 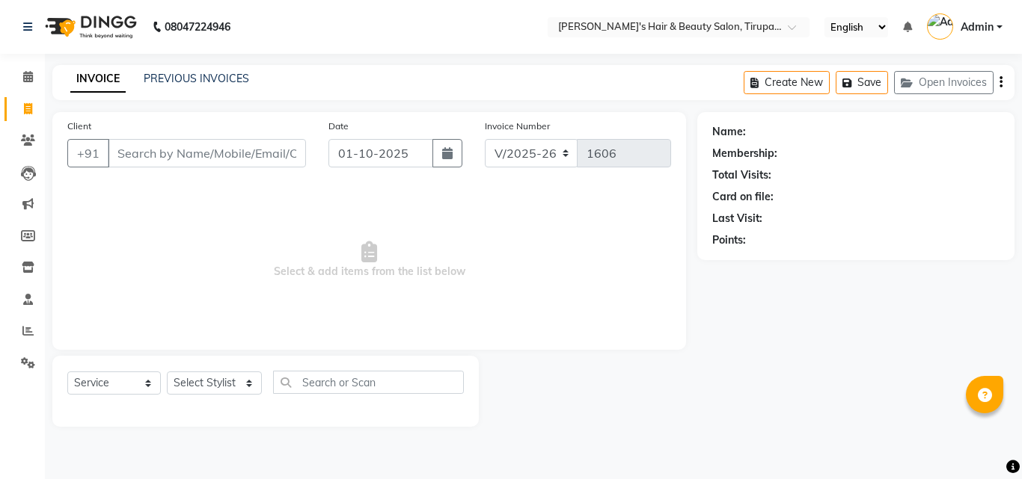 I want to click on button: Create New, so click(x=786, y=82).